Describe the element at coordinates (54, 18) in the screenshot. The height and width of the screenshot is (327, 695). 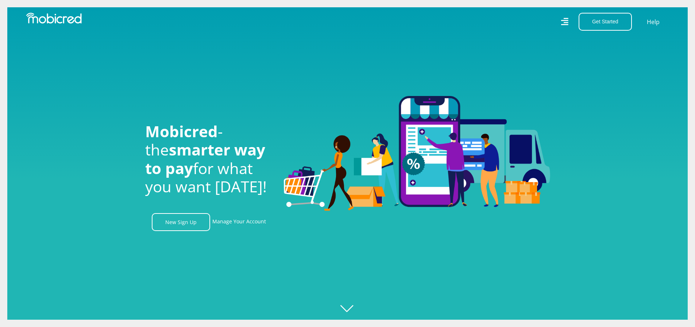
I see `img: Mobicred` at that location.